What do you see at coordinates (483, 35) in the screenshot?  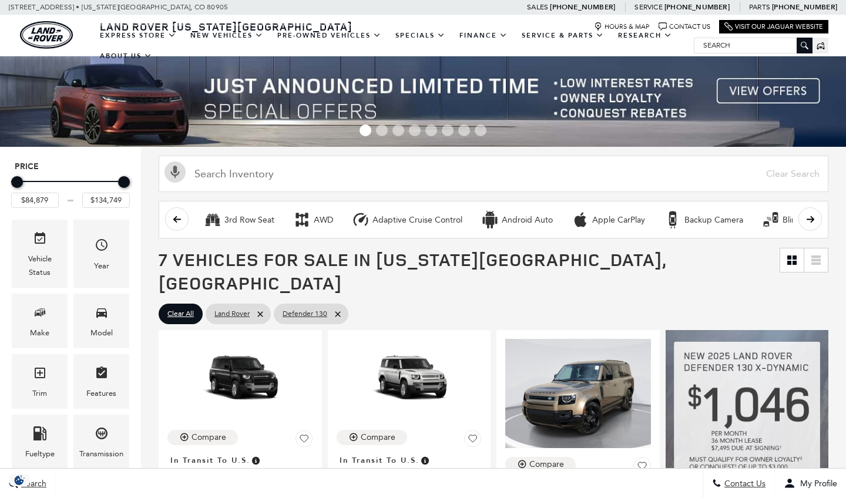 I see `a: Finance` at bounding box center [483, 35].